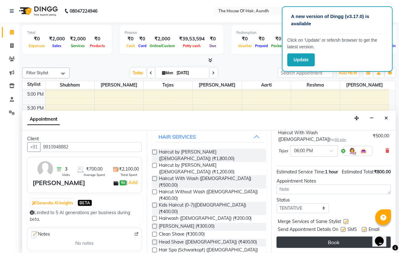 The width and height of the screenshot is (399, 253). I want to click on img: logo, so click(38, 11).